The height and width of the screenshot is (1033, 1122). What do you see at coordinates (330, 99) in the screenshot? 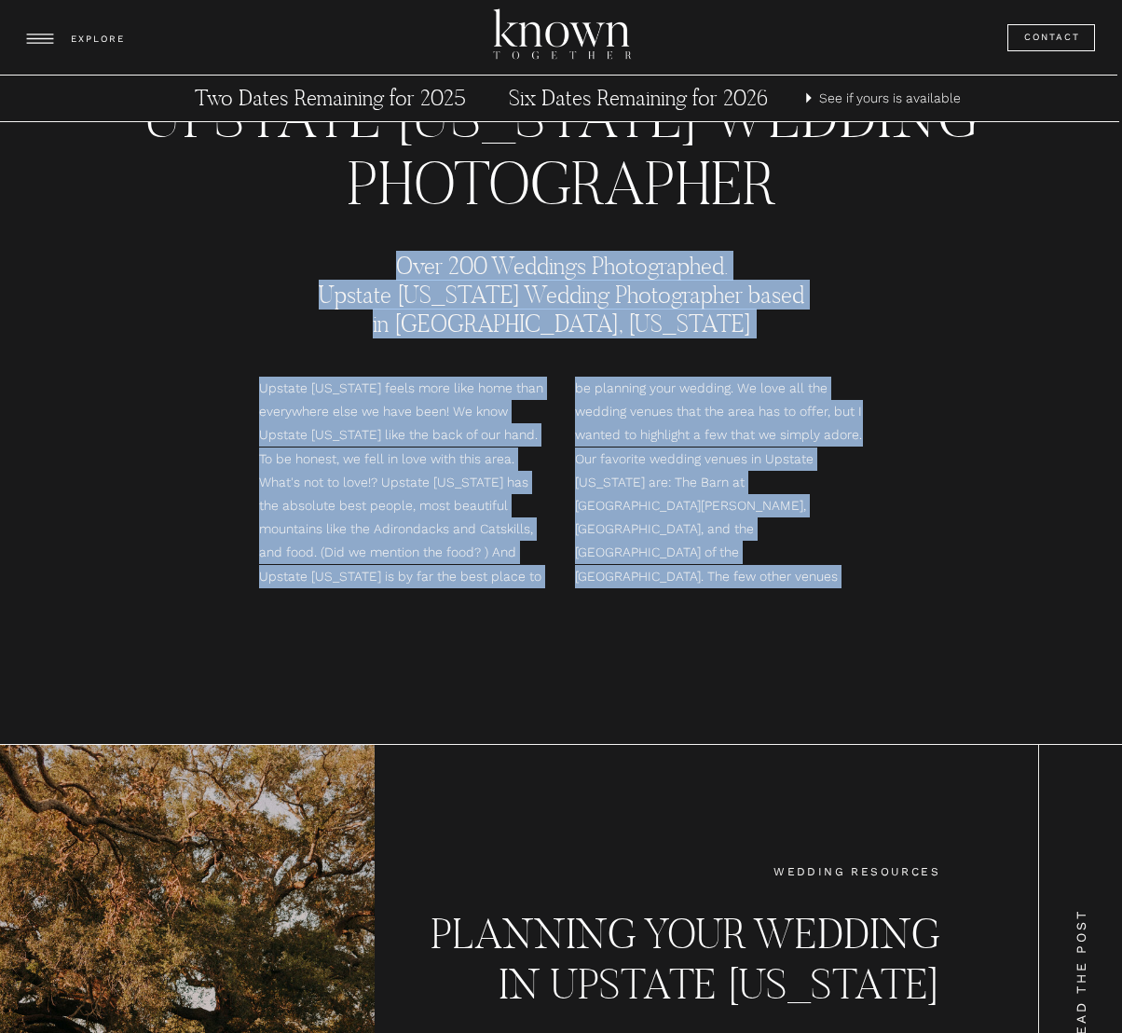
I see `h3: Two Dates Remaining for 2025` at bounding box center [330, 99].